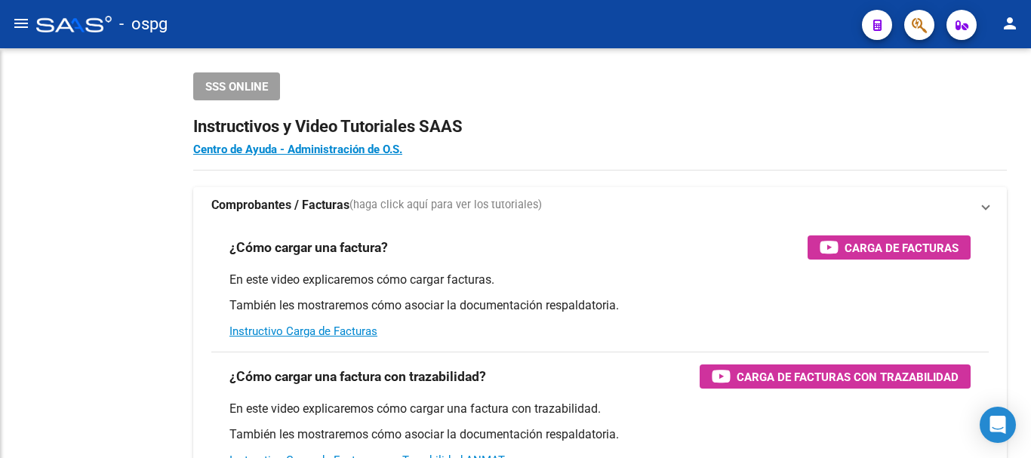 Image resolution: width=1031 pixels, height=458 pixels. I want to click on span: (haga click aquí para ver los tutoriales), so click(445, 205).